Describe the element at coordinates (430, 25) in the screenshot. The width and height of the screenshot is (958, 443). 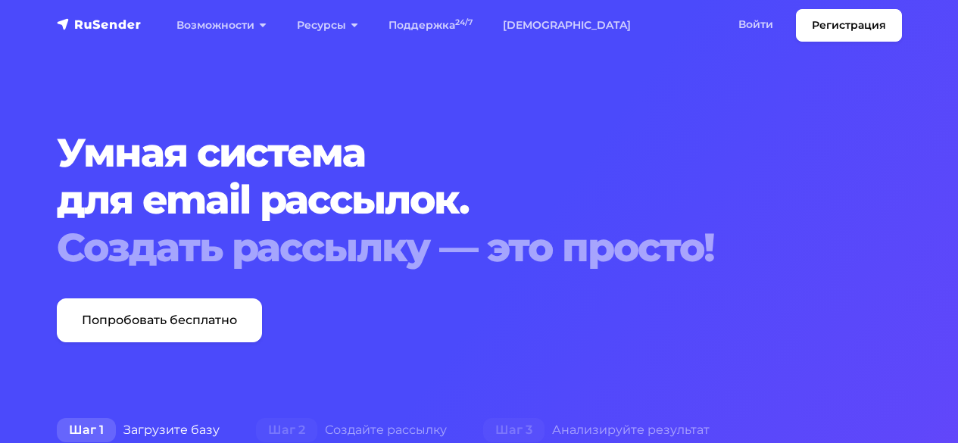
I see `a: Поддержка24/7` at that location.